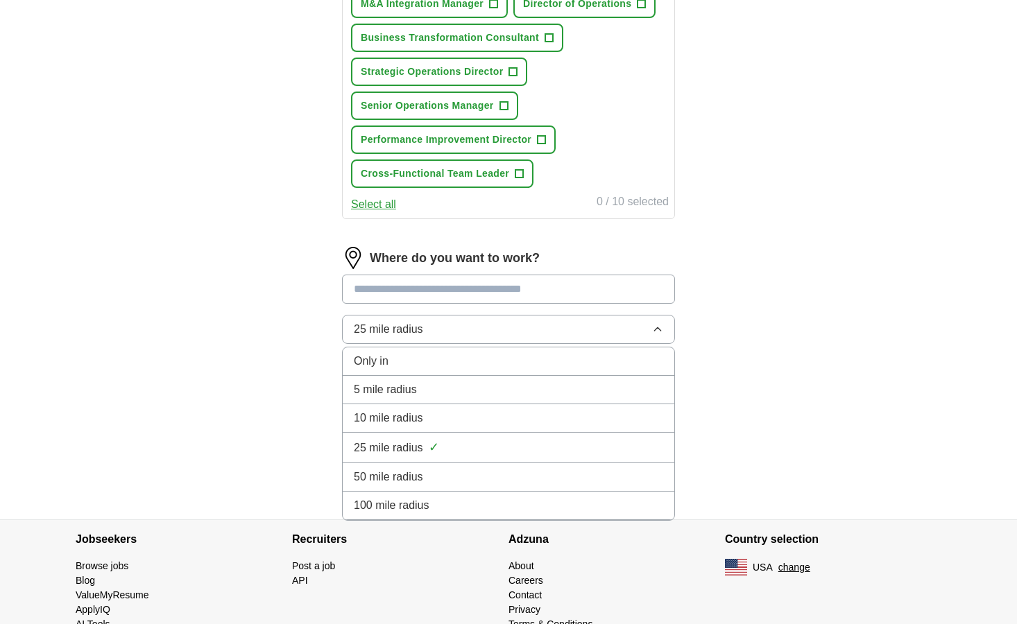  I want to click on span: 50 mile radius, so click(388, 477).